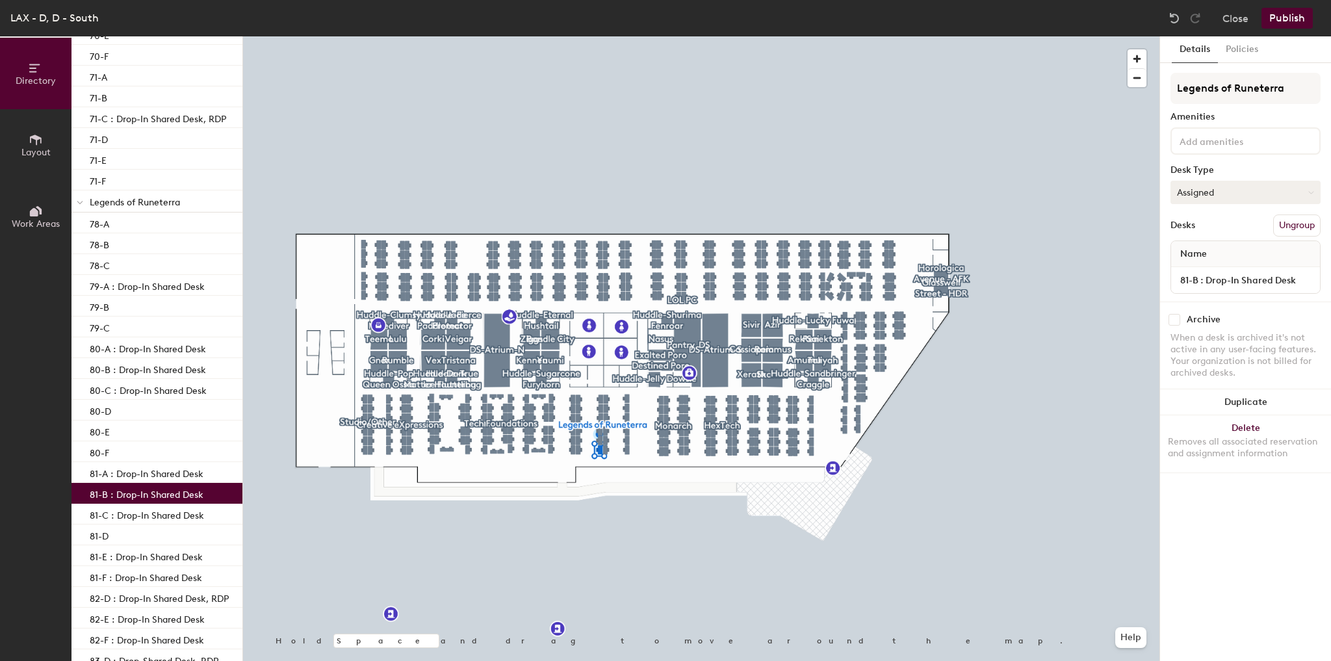  What do you see at coordinates (1242, 49) in the screenshot?
I see `button: Policies` at bounding box center [1242, 49].